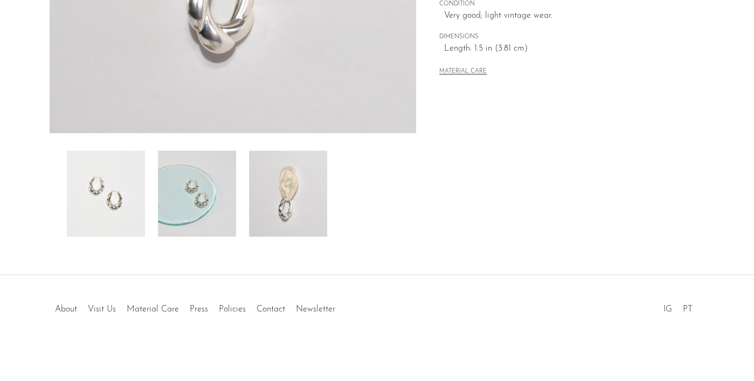 The height and width of the screenshot is (381, 754). Describe the element at coordinates (678, 307) in the screenshot. I see `ul: Social Medias` at that location.